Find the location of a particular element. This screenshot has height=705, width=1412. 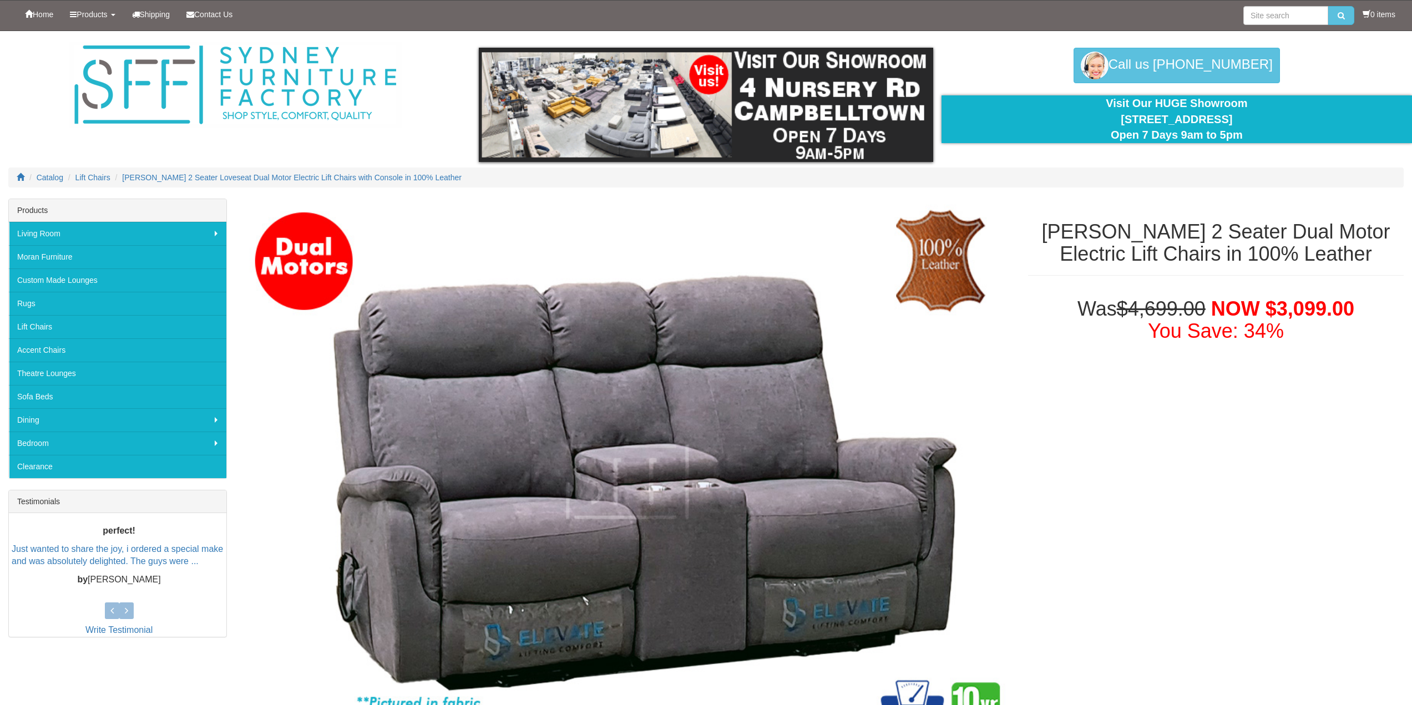

span: NOW $3,099.00 is located at coordinates (1283, 308).